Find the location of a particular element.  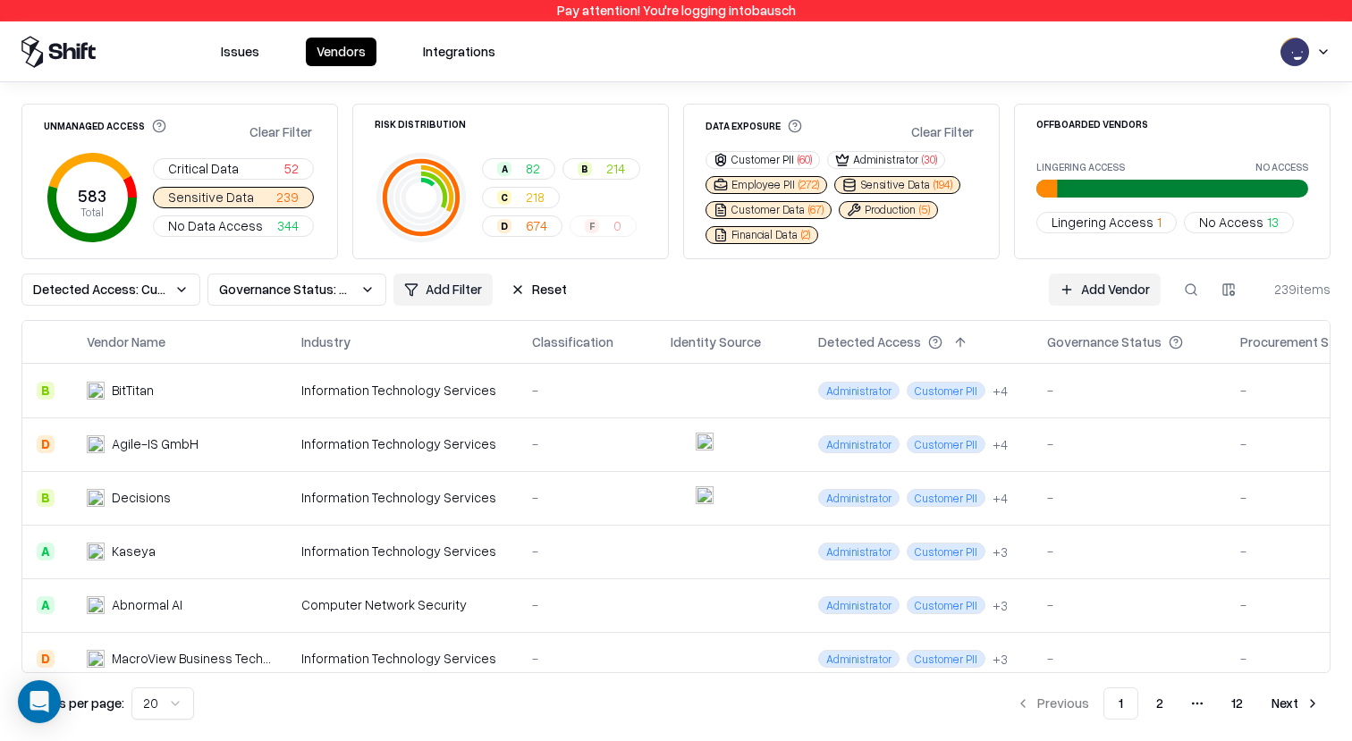

button: Employee PII(272) is located at coordinates (767, 185).